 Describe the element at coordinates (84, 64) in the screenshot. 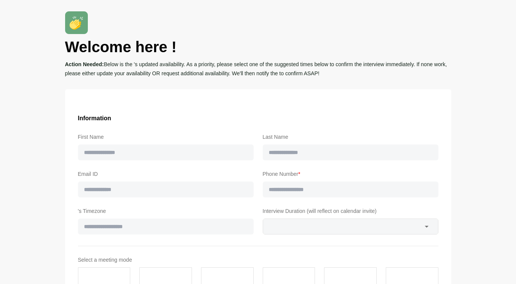

I see `span: Action Needed:` at that location.